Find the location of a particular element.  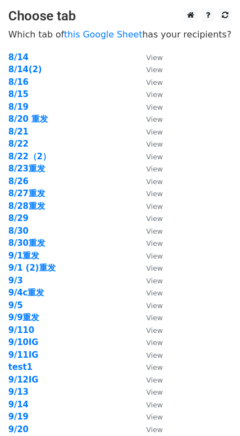

strong: 8/16 is located at coordinates (18, 82).